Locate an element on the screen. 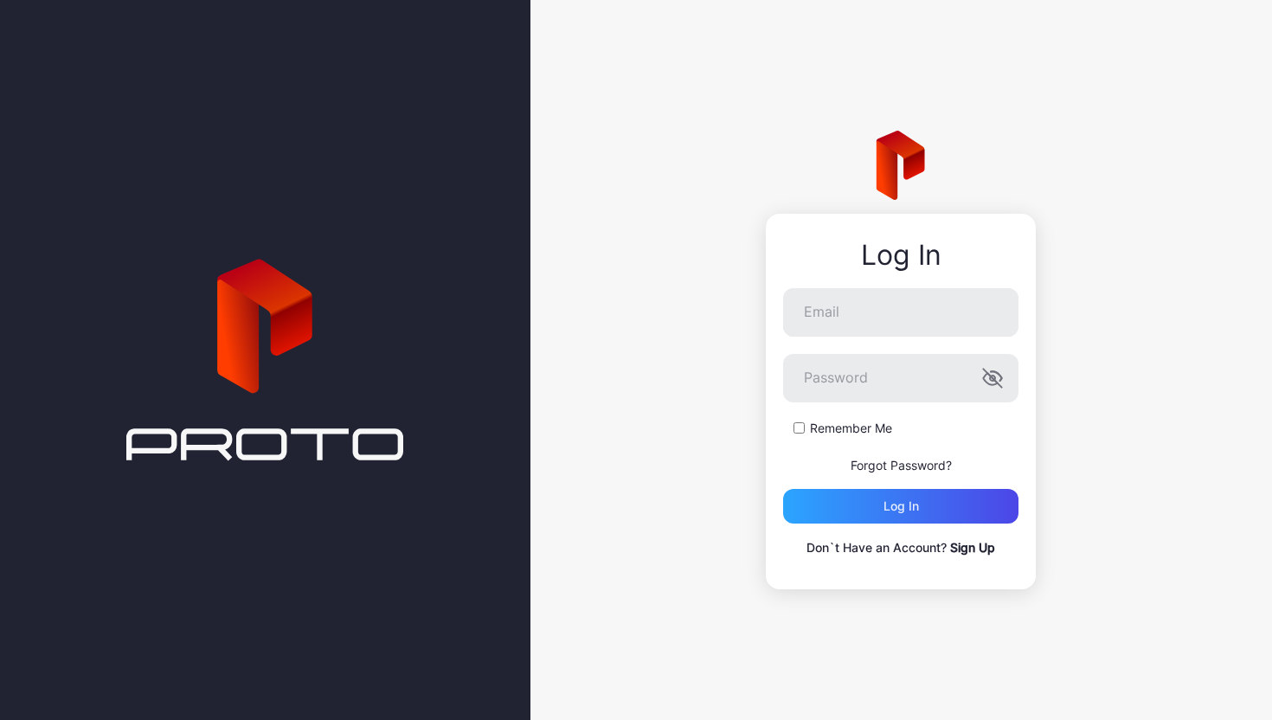 The width and height of the screenshot is (1272, 720). button: Password is located at coordinates (993, 378).